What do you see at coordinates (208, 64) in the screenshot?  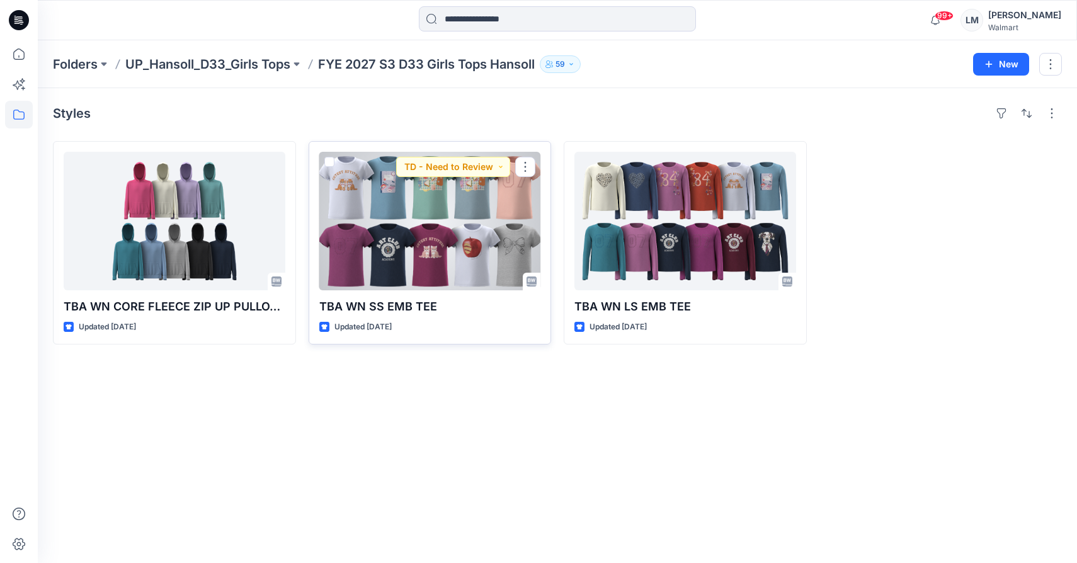 I see `p: UP_Hansoll_D33_Girls Tops` at bounding box center [208, 64].